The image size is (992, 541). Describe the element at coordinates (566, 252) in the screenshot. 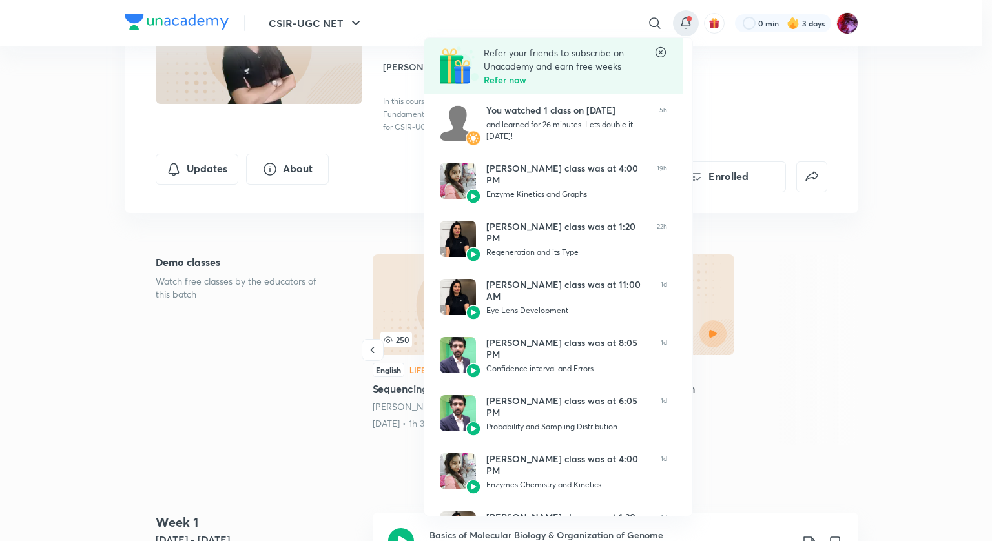

I see `div: Regeneration and its Type` at that location.